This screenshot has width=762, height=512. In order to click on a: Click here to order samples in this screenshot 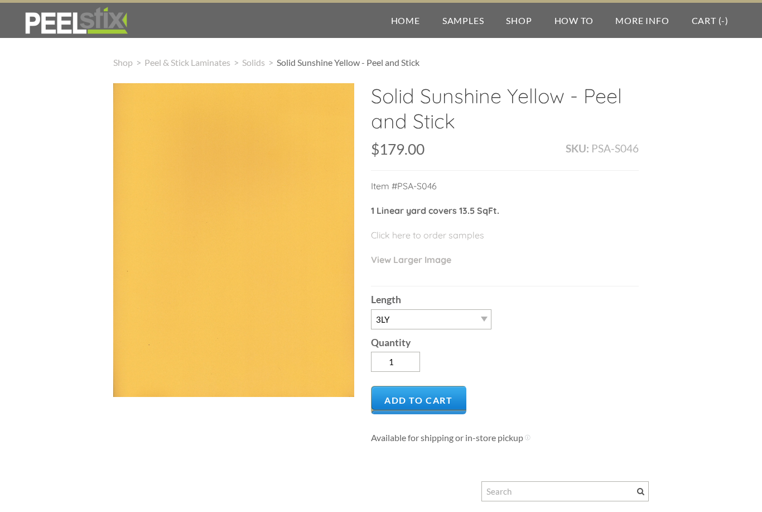, I will do `click(427, 235)`.